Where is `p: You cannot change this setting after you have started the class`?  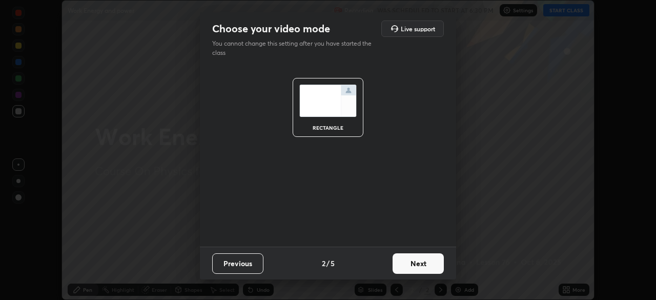 p: You cannot change this setting after you have started the class is located at coordinates (295, 48).